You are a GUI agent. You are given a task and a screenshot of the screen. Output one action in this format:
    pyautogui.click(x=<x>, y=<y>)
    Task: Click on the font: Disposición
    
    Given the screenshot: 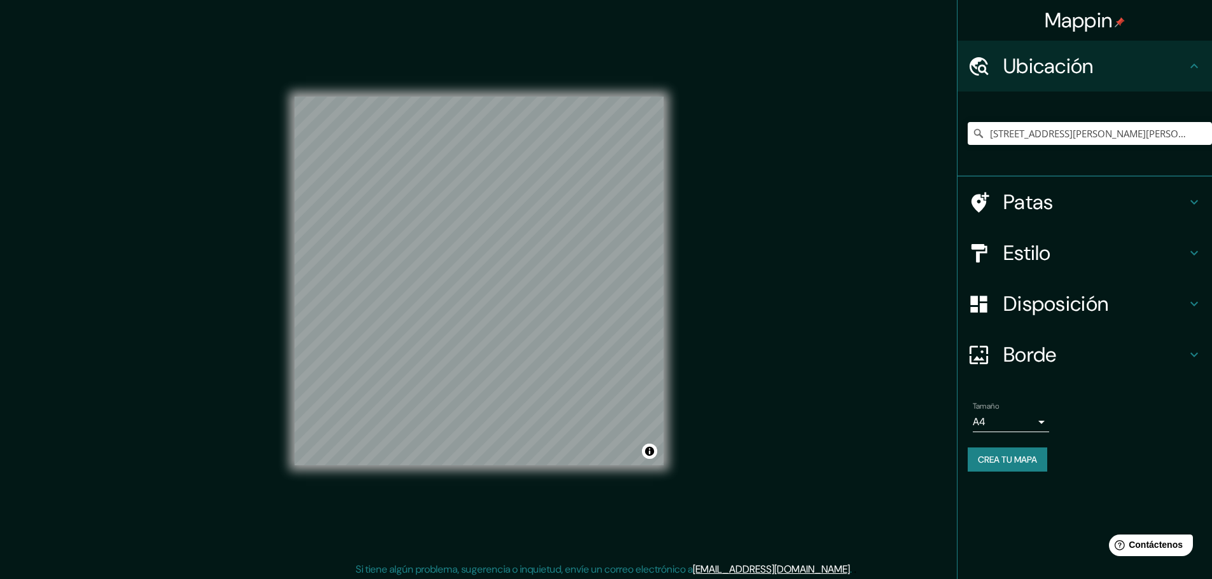 What is the action you would take?
    pyautogui.click(x=1055, y=304)
    